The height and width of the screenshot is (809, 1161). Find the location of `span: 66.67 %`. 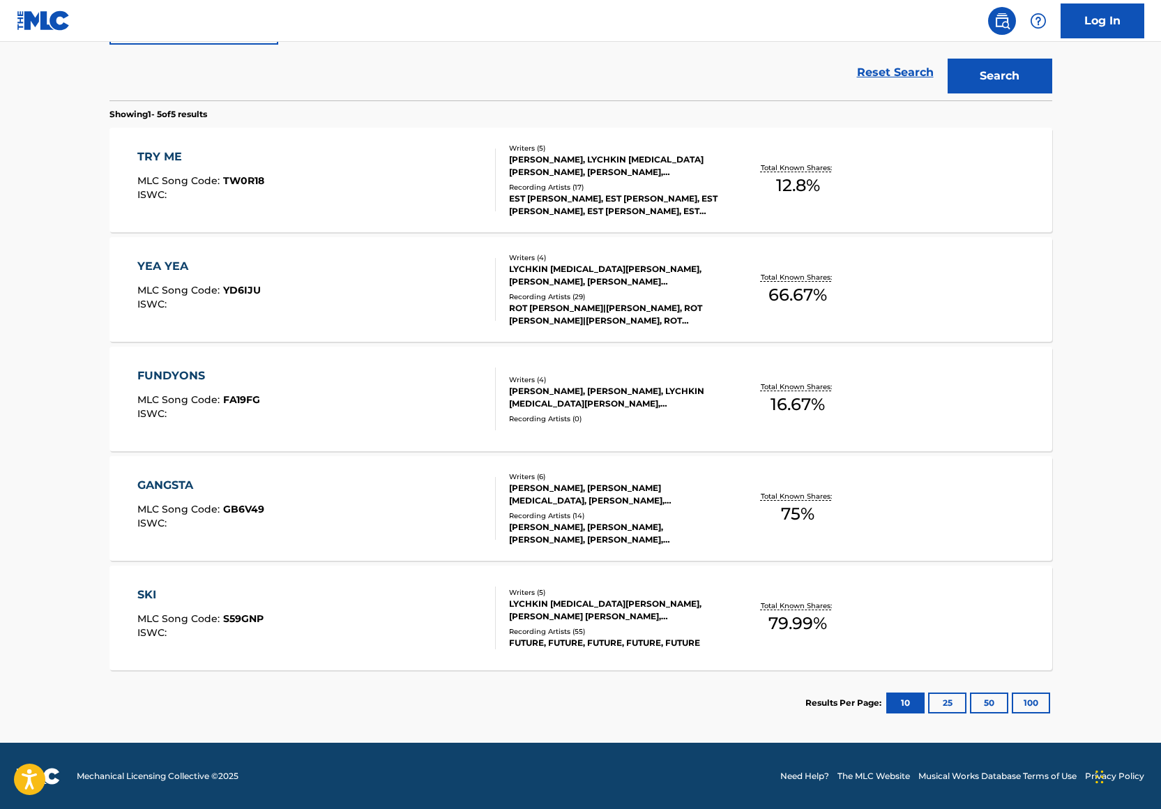

span: 66.67 % is located at coordinates (798, 295).